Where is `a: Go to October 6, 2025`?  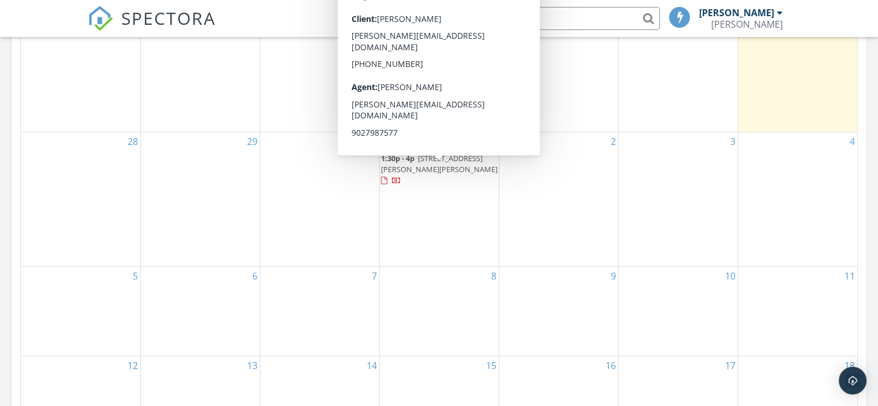
a: Go to October 6, 2025 is located at coordinates (255, 276).